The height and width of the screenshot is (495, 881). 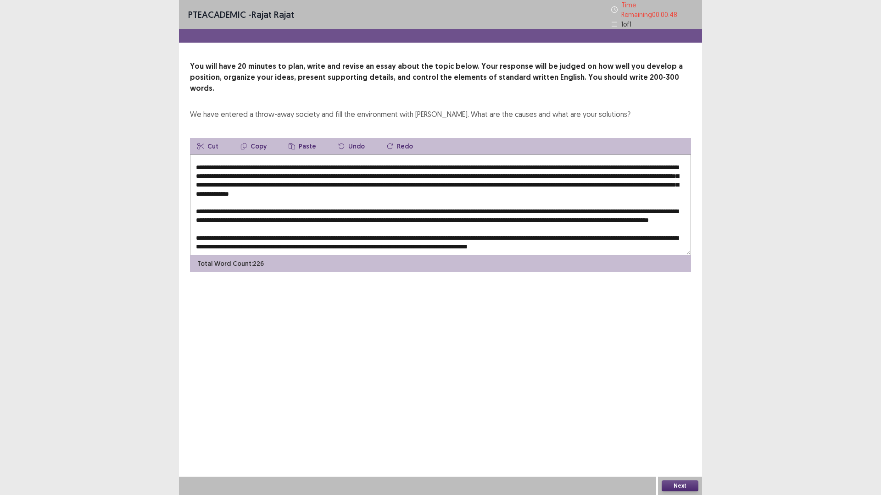 I want to click on p: 1 of 1, so click(x=626, y=24).